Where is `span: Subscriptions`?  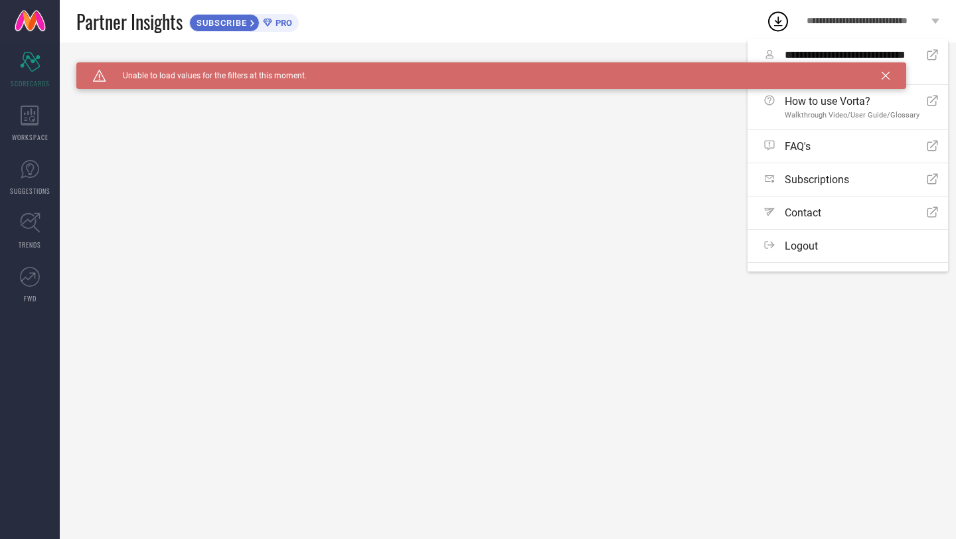 span: Subscriptions is located at coordinates (817, 179).